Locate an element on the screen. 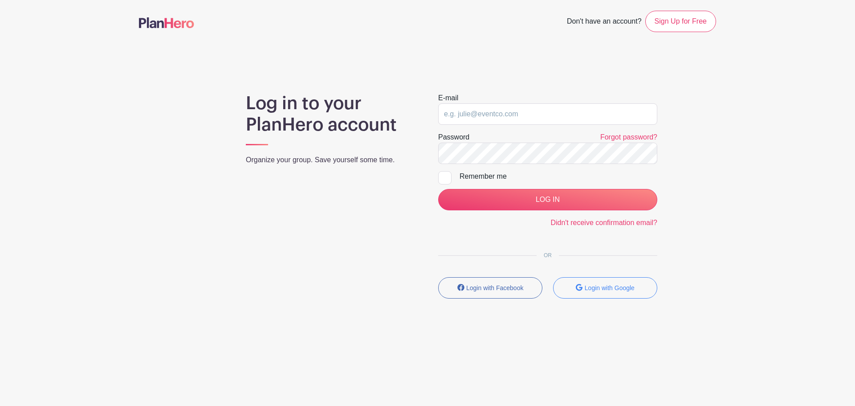  span: OR is located at coordinates (548, 255).